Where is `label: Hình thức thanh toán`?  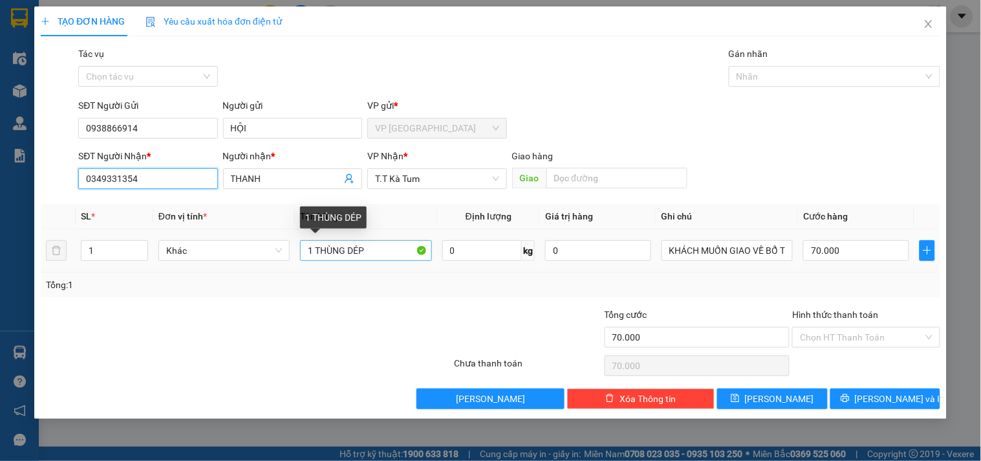
label: Hình thức thanh toán is located at coordinates (835, 314).